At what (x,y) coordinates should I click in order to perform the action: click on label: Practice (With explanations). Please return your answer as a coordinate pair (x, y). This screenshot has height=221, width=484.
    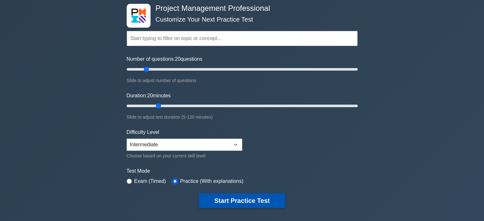
    Looking at the image, I should click on (212, 181).